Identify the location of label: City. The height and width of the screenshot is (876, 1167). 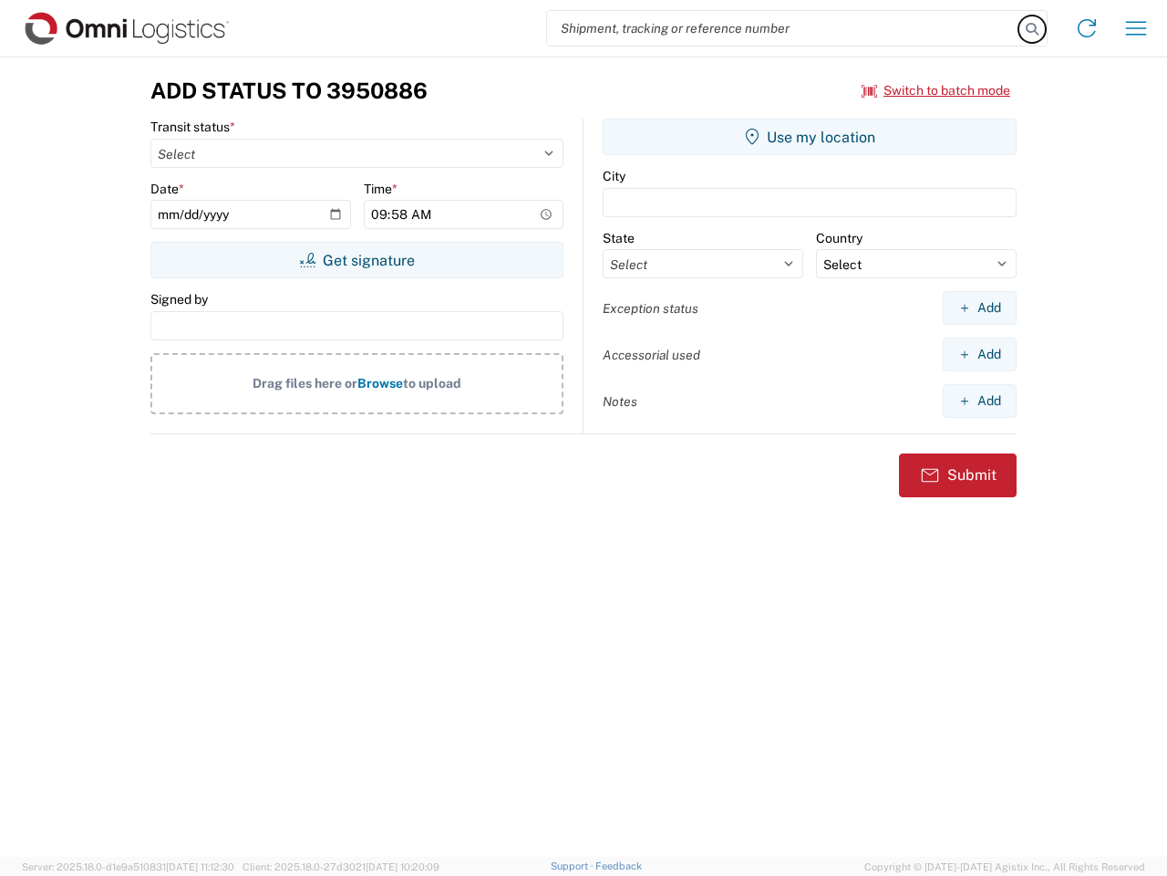
(614, 176).